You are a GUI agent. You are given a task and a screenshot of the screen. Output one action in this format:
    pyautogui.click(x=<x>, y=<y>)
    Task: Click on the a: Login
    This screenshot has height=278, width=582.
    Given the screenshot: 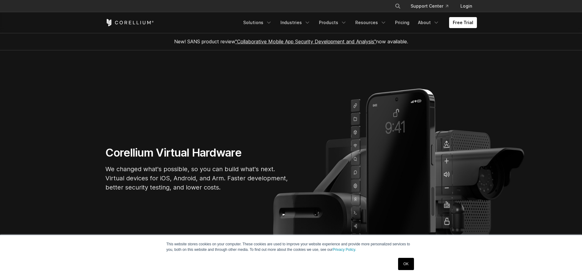 What is the action you would take?
    pyautogui.click(x=466, y=6)
    